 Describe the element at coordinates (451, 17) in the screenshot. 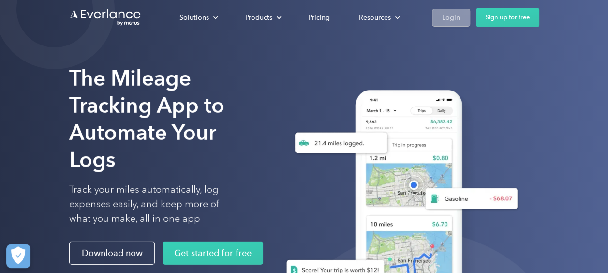

I see `a: Login` at that location.